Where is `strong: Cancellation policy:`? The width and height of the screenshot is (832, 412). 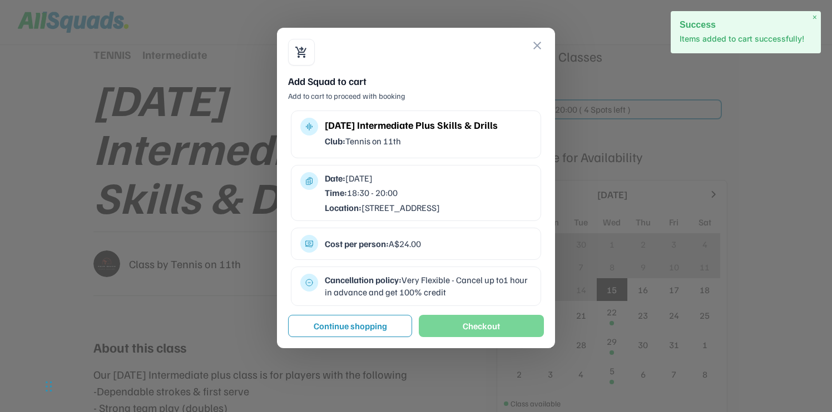
strong: Cancellation policy: is located at coordinates (363, 280).